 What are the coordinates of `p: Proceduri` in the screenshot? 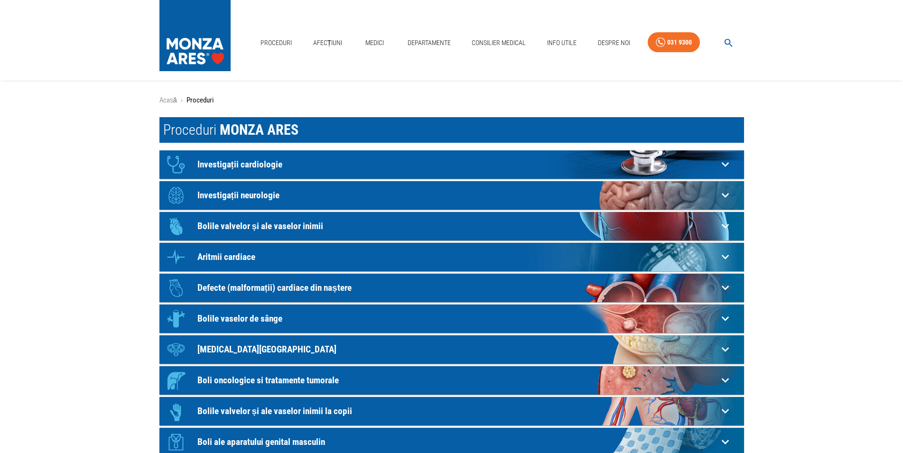 It's located at (200, 100).